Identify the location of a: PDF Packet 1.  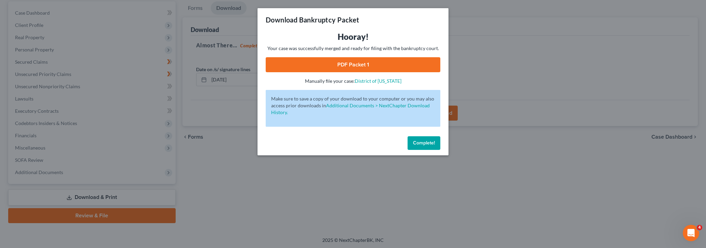
(353, 65).